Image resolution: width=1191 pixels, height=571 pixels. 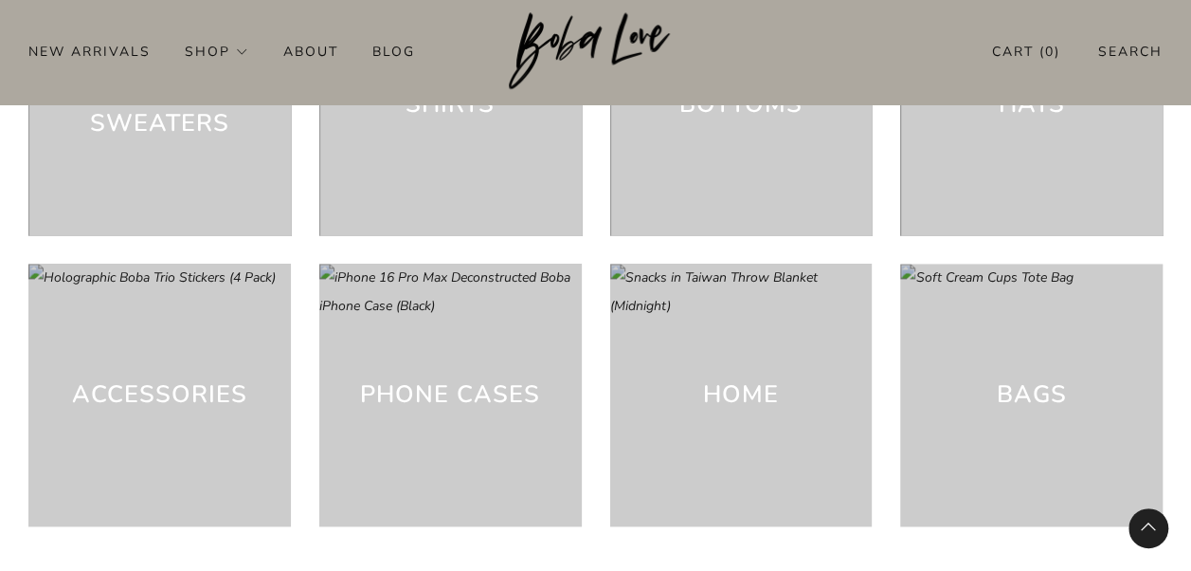 I want to click on a: Snacks in Taiwan Throw Blanket (Midnight) Home, so click(x=741, y=394).